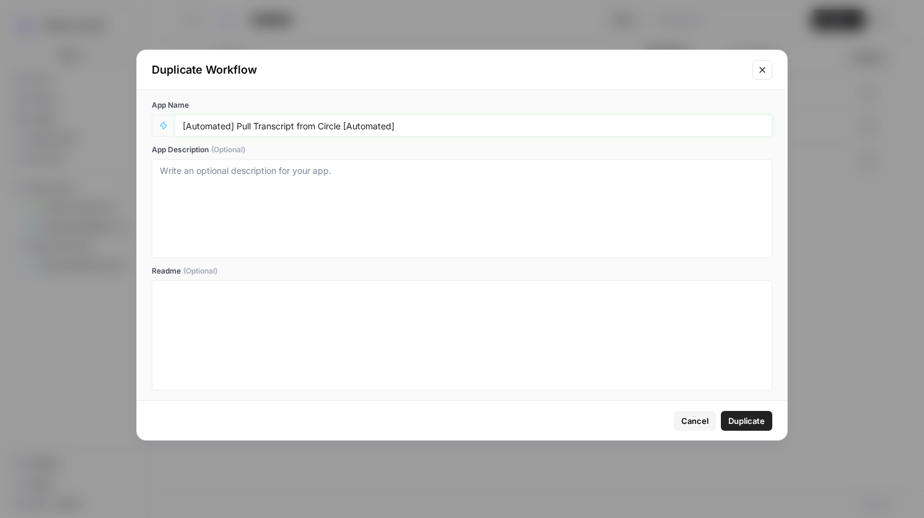 This screenshot has height=518, width=924. What do you see at coordinates (746, 421) in the screenshot?
I see `button: Duplicate` at bounding box center [746, 421].